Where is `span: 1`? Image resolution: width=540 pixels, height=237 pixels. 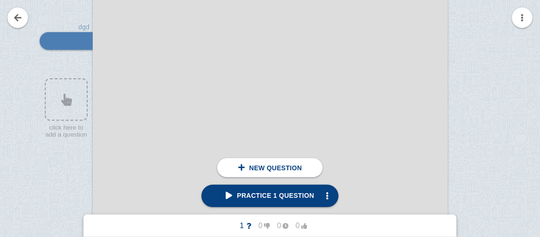
span: 1 is located at coordinates (242, 226).